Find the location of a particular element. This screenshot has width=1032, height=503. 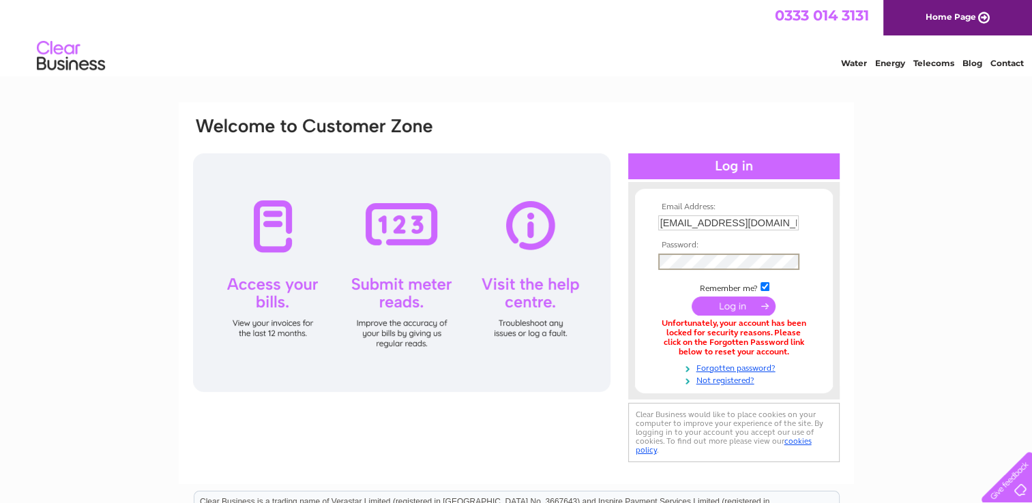

th: Password: is located at coordinates (734, 246).